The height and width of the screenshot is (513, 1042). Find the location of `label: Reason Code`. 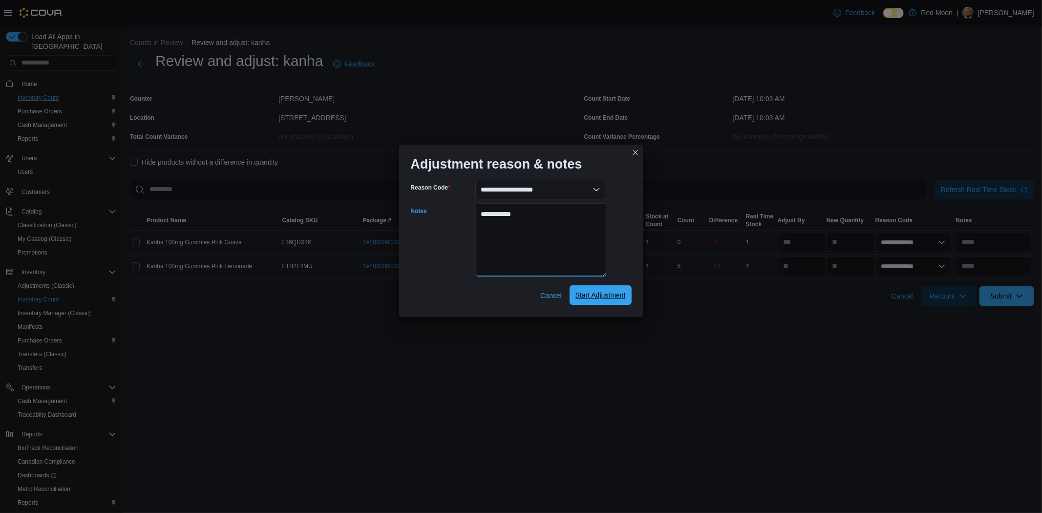

label: Reason Code is located at coordinates (430, 188).